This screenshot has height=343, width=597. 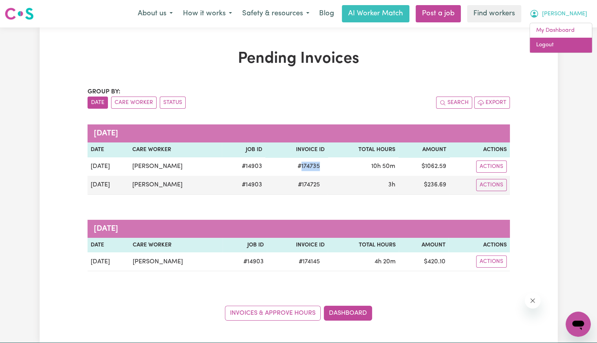 I want to click on button: Safety & resources, so click(x=276, y=14).